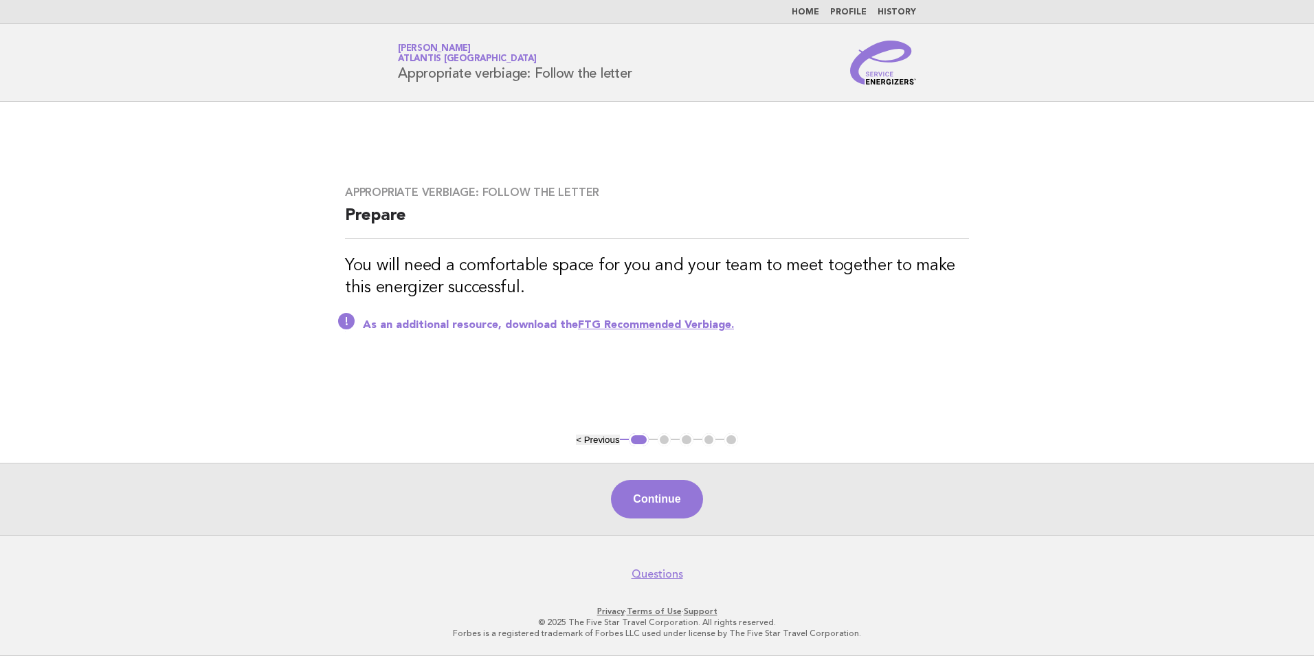 Image resolution: width=1314 pixels, height=656 pixels. What do you see at coordinates (806, 12) in the screenshot?
I see `a: Home` at bounding box center [806, 12].